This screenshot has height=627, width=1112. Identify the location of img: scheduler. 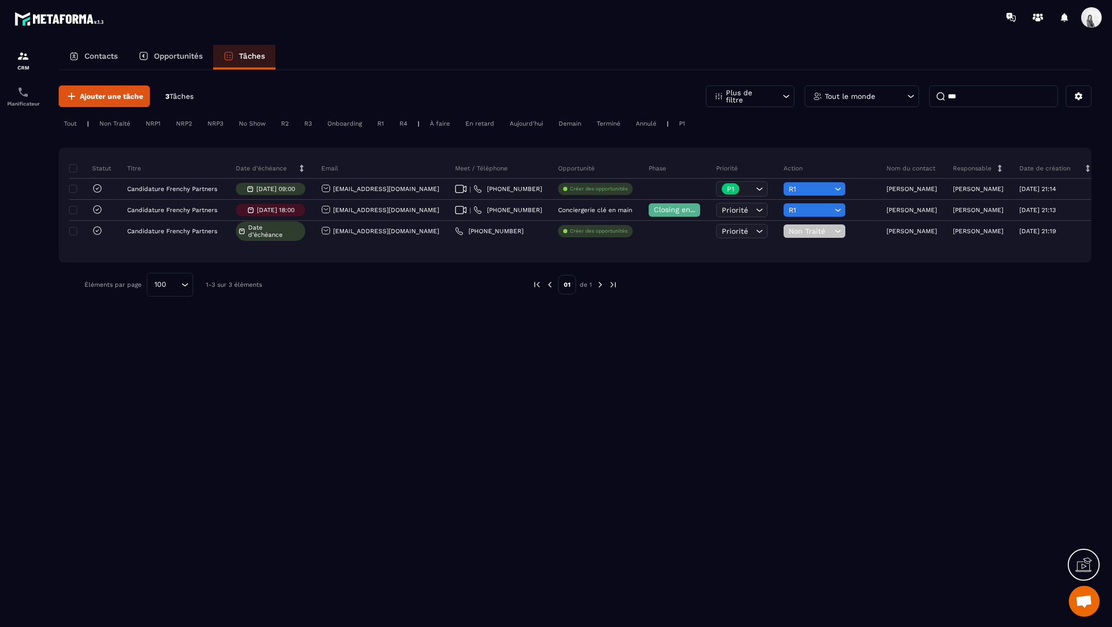
(23, 92).